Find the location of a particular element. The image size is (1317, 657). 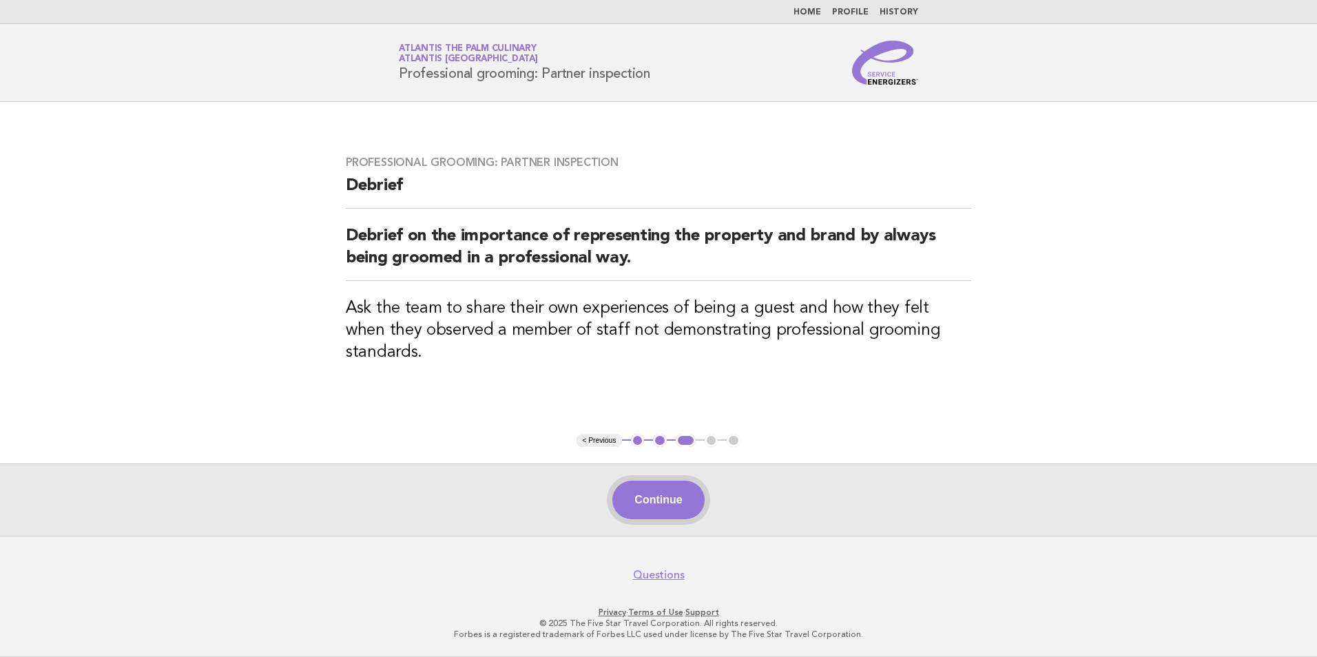

h2: Debrief is located at coordinates (659, 192).